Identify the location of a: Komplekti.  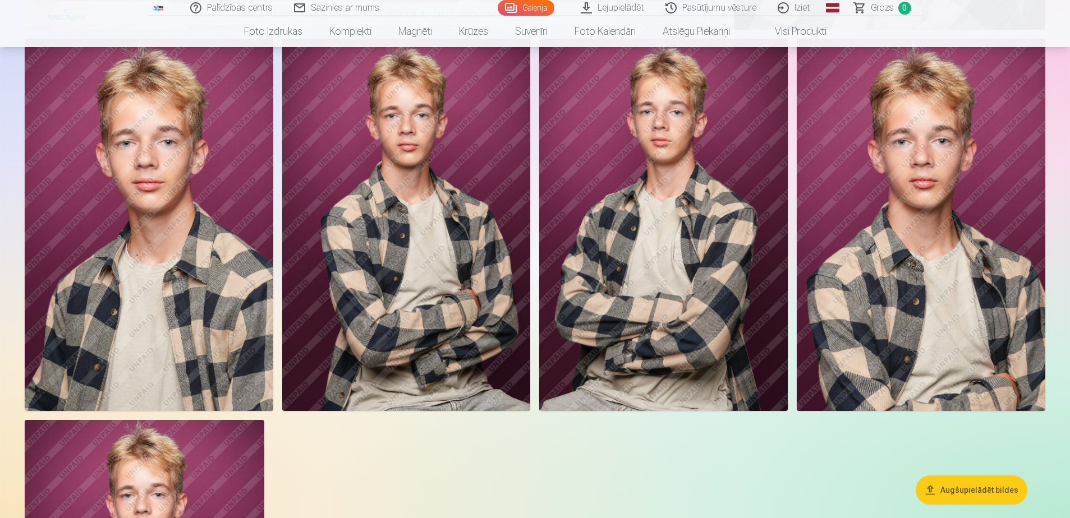
(350, 31).